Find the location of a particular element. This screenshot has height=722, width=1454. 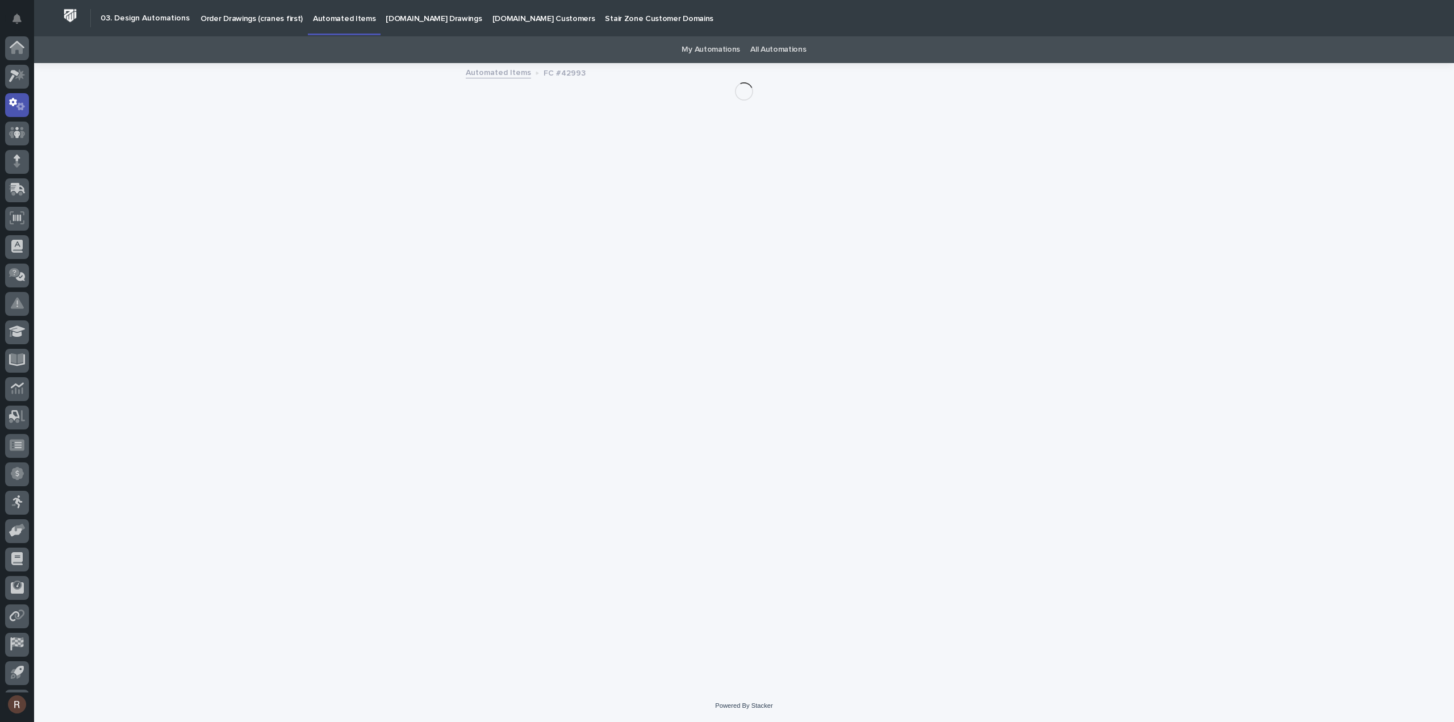

img: Workspace Logo is located at coordinates (70, 15).